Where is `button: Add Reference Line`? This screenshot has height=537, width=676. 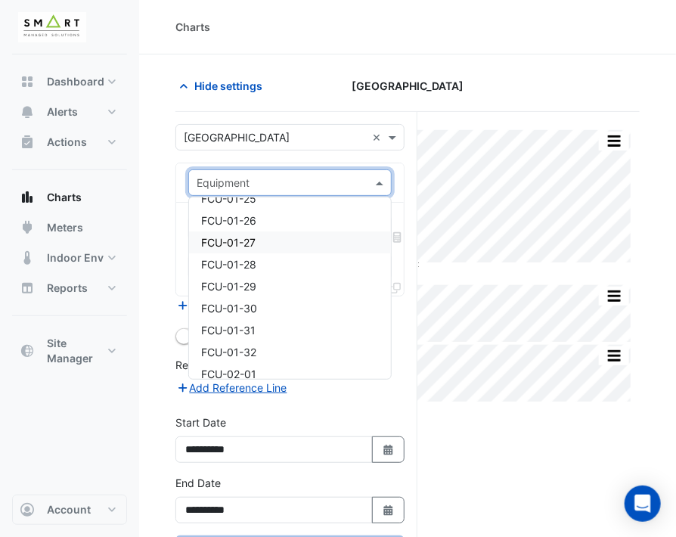
button: Add Reference Line is located at coordinates (231, 387).